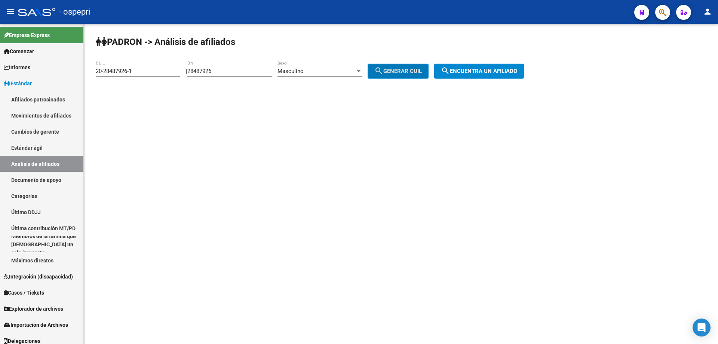  What do you see at coordinates (39, 325) in the screenshot?
I see `font: Importación de Archivos` at bounding box center [39, 325].